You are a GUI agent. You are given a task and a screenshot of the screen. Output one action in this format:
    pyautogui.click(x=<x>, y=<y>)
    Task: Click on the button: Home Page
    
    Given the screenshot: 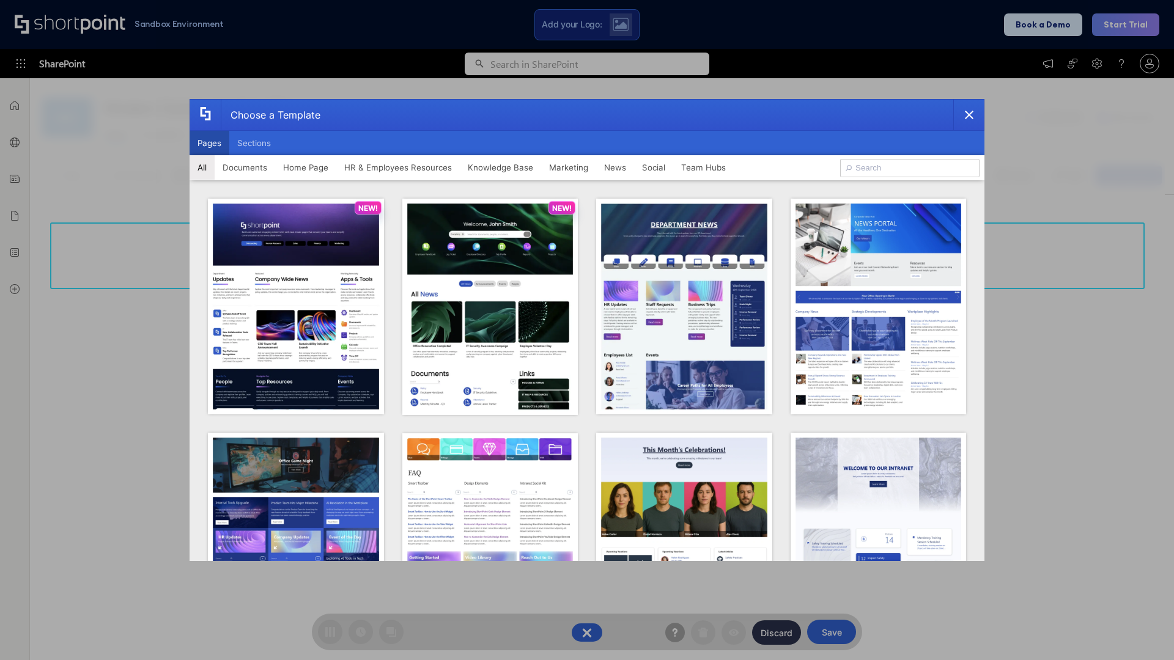 What is the action you would take?
    pyautogui.click(x=306, y=168)
    